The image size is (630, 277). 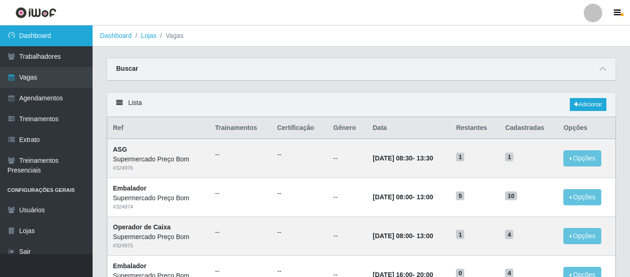 What do you see at coordinates (148, 36) in the screenshot?
I see `a: Lojas` at bounding box center [148, 36].